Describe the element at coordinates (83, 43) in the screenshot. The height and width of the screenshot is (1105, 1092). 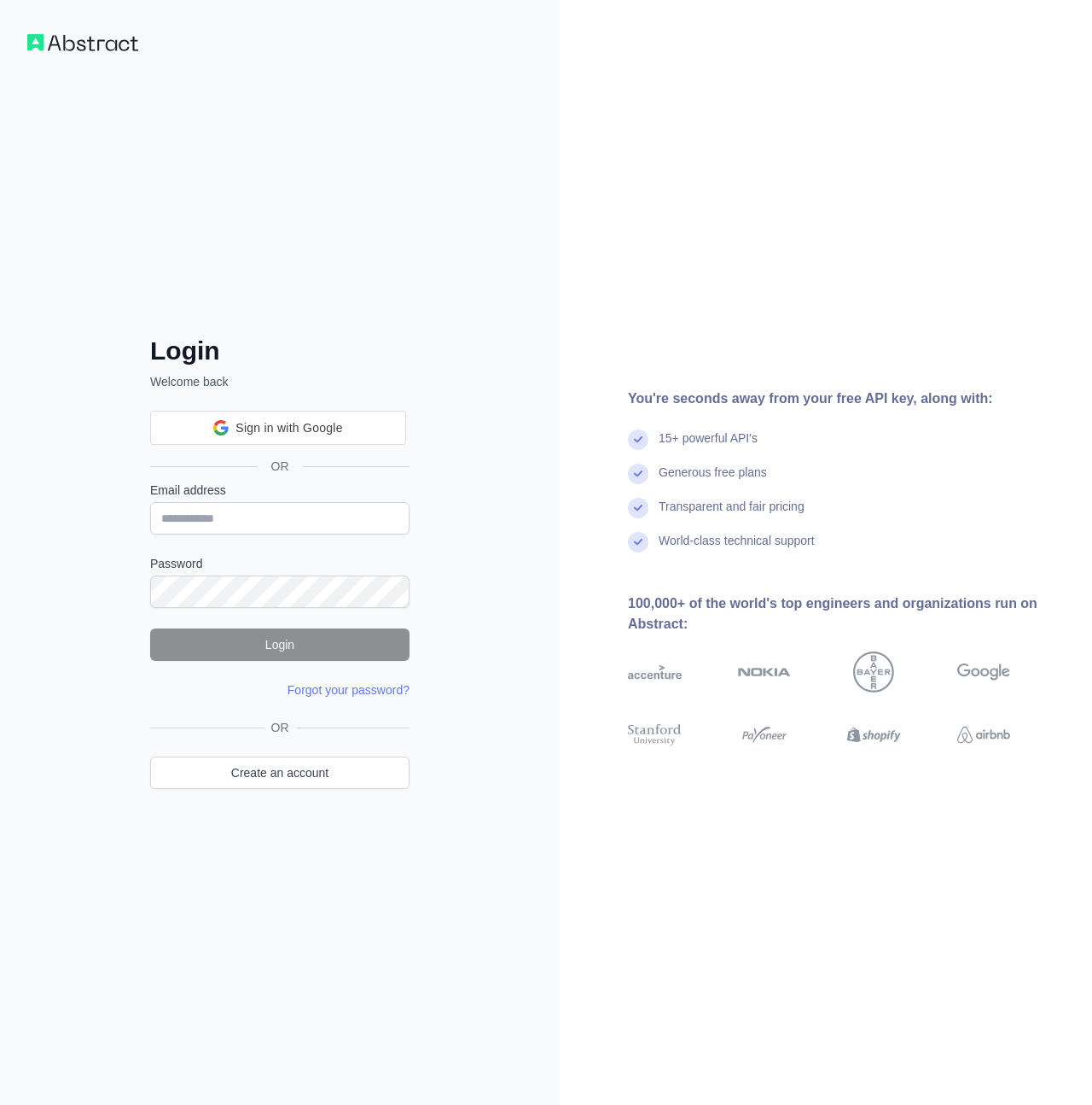
I see `img: Workflow` at that location.